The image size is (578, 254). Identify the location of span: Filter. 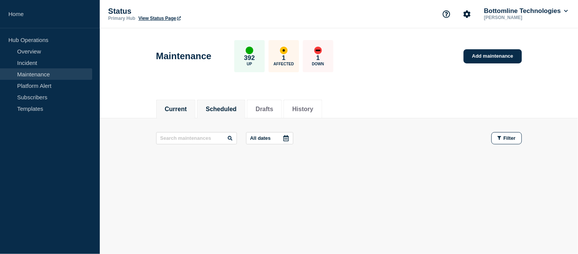
(510, 138).